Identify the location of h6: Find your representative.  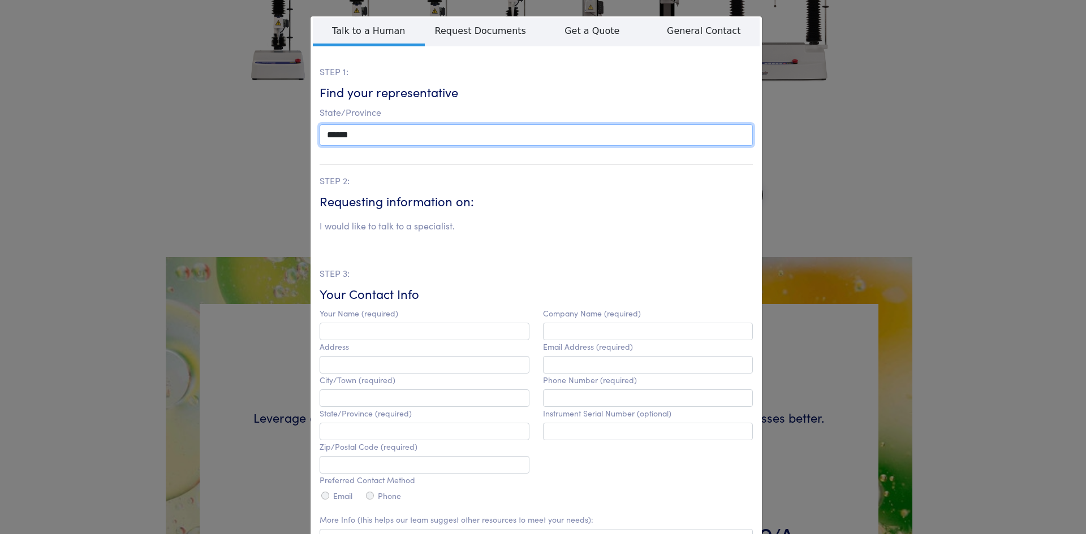
(536, 92).